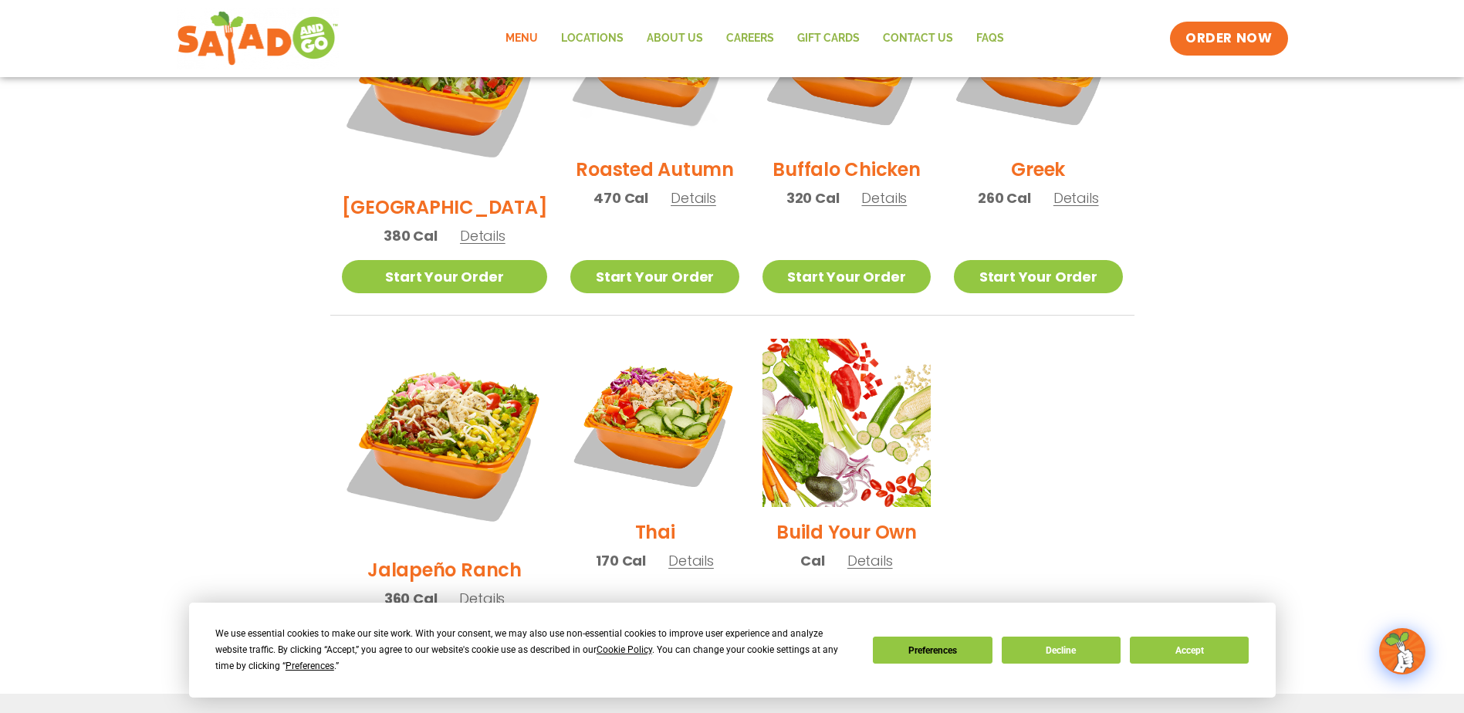  Describe the element at coordinates (847, 532) in the screenshot. I see `h2: Build Your Own` at that location.